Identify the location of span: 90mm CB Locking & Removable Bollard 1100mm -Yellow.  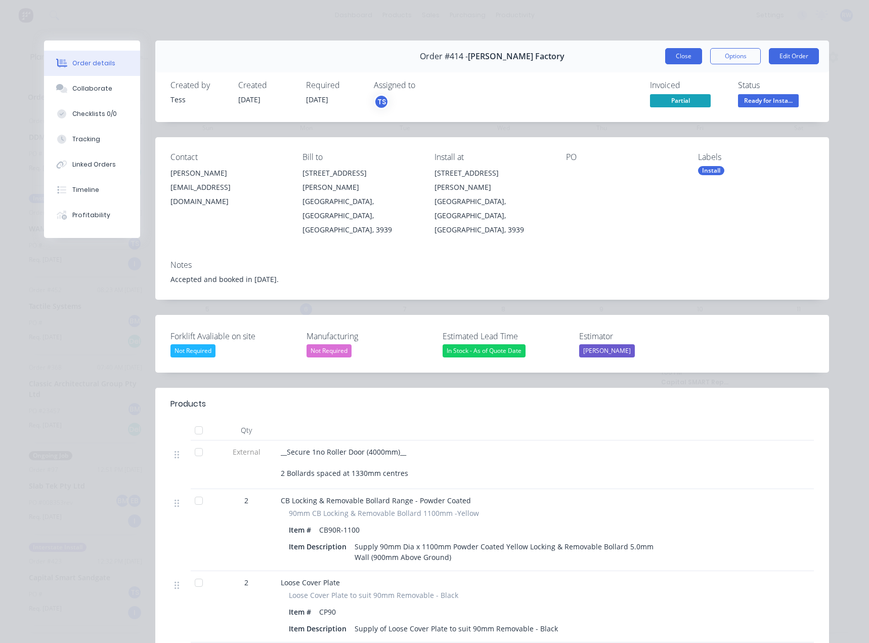
(384, 513).